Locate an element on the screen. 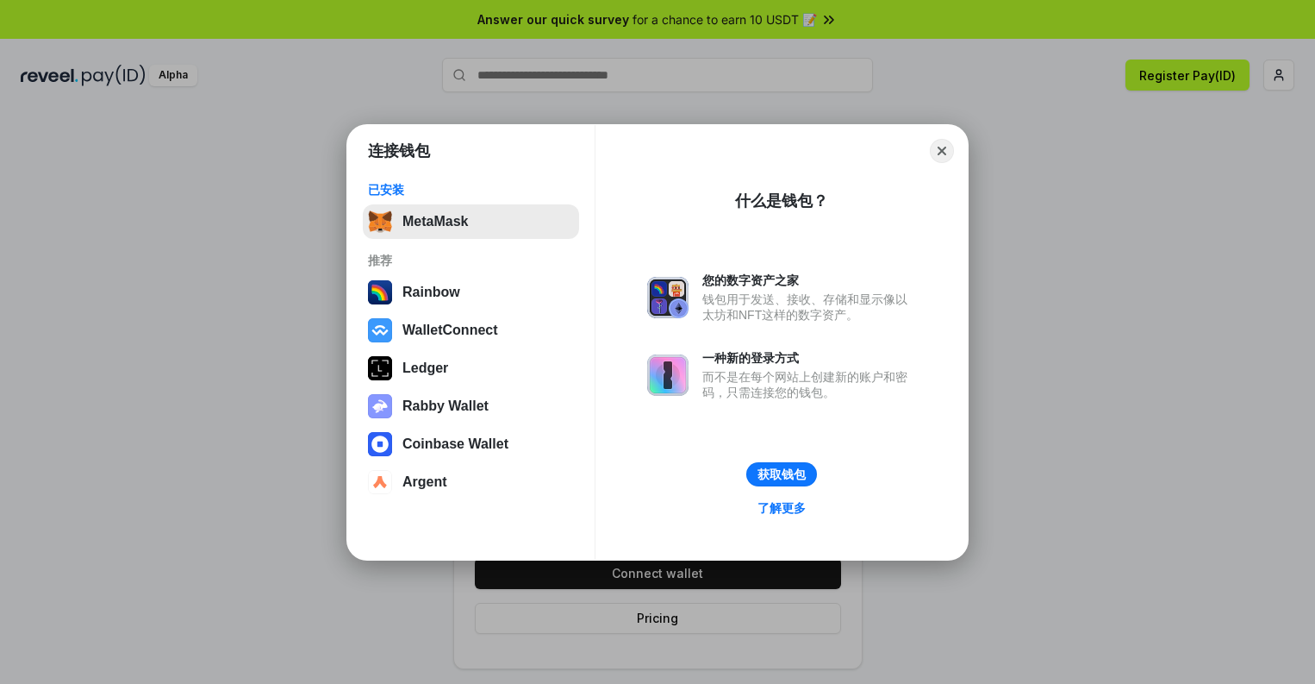 The width and height of the screenshot is (1315, 684). div: 什么是钱包？ is located at coordinates (782, 201).